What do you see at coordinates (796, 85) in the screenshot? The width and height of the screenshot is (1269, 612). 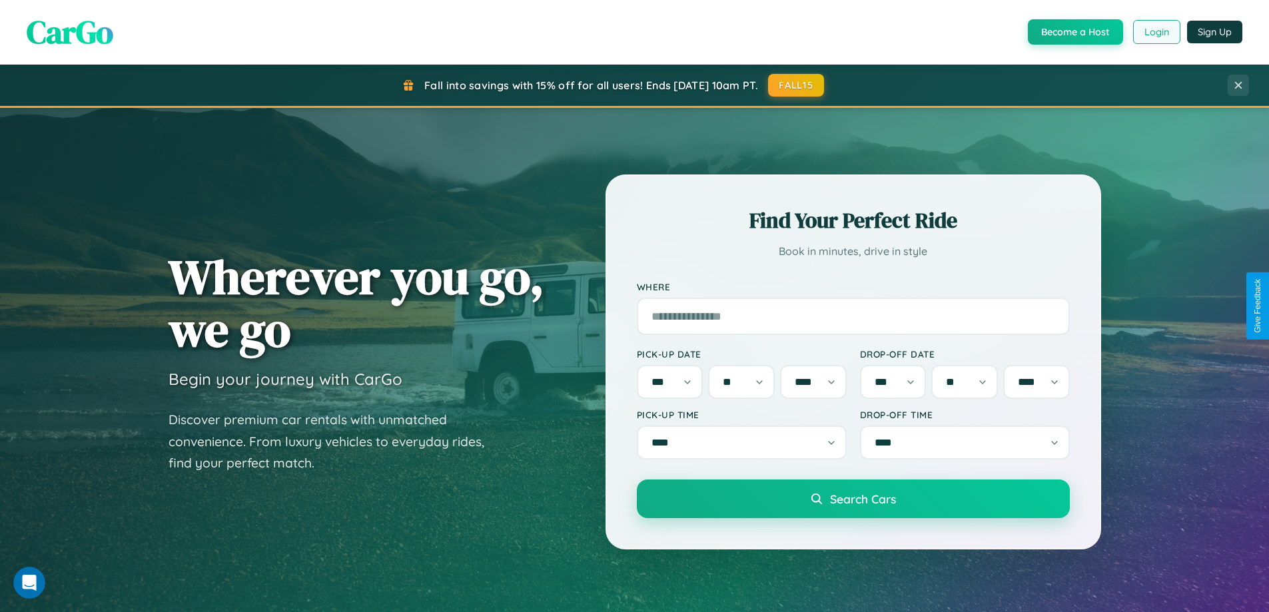 I see `button: FALL15` at bounding box center [796, 85].